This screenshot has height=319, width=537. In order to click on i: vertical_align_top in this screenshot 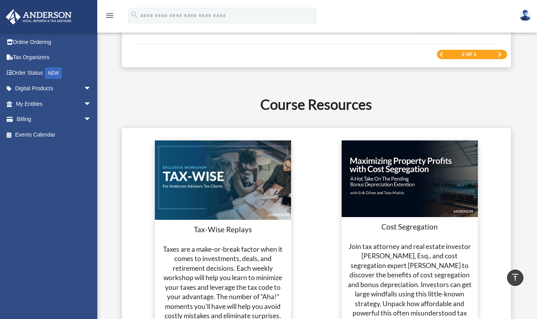, I will do `click(515, 277)`.